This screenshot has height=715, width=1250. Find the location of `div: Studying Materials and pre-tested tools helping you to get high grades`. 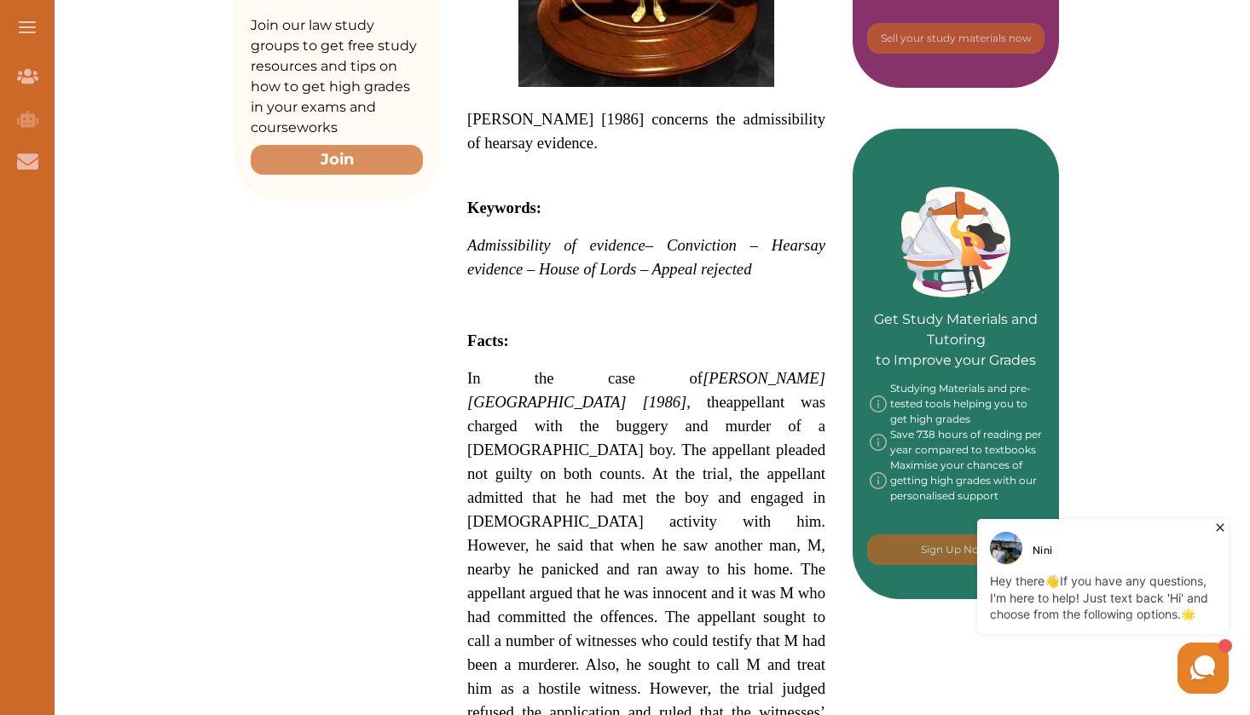

div: Studying Materials and pre-tested tools helping you to get high grades is located at coordinates (956, 404).